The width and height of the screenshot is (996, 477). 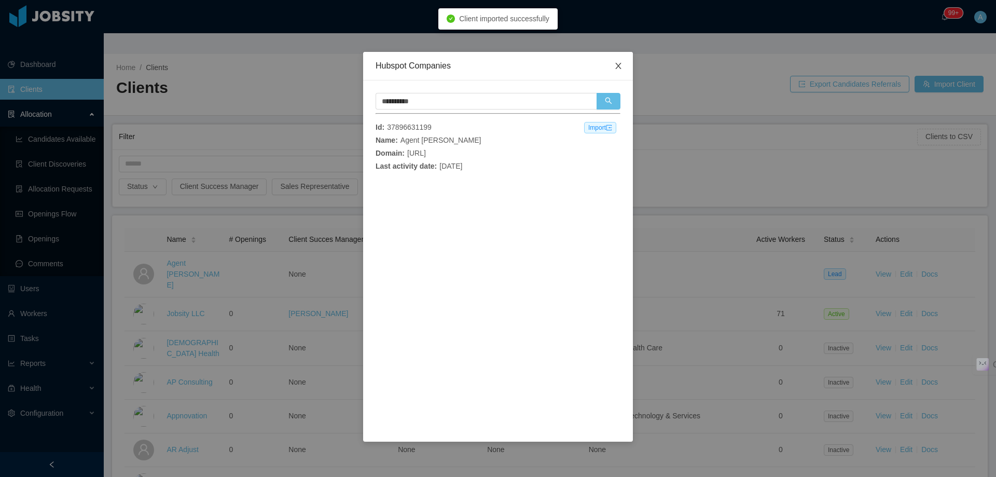 What do you see at coordinates (390, 153) in the screenshot?
I see `strong: Domain :` at bounding box center [390, 153].